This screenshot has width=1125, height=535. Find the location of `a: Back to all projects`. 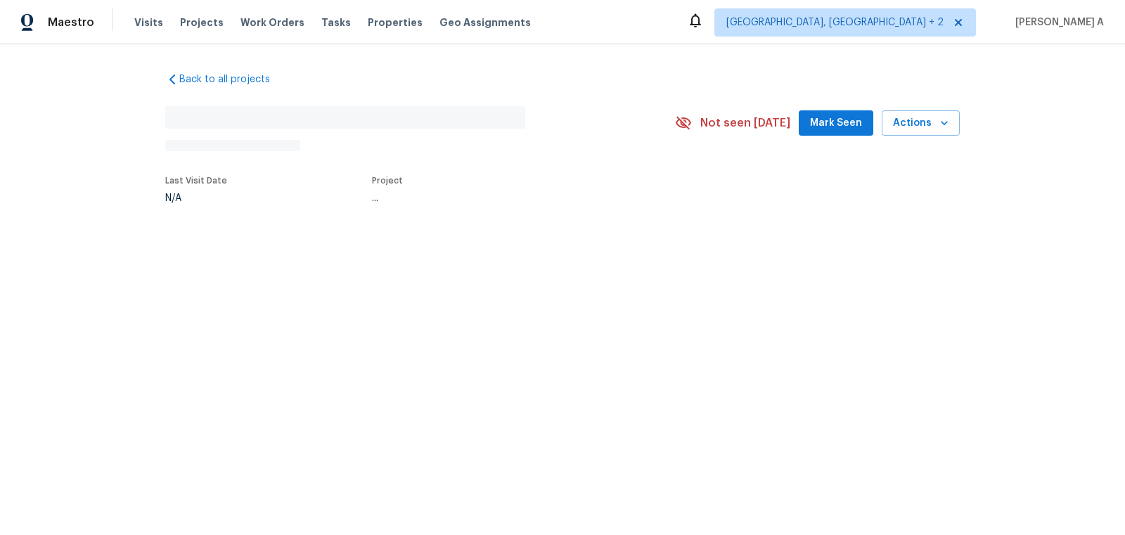

a: Back to all projects is located at coordinates (233, 79).